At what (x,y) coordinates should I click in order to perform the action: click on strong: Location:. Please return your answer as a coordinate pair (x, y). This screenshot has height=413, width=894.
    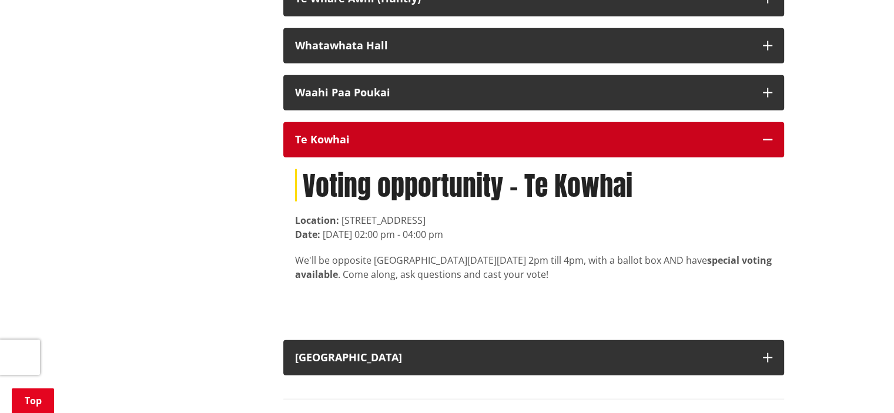
    Looking at the image, I should click on (317, 220).